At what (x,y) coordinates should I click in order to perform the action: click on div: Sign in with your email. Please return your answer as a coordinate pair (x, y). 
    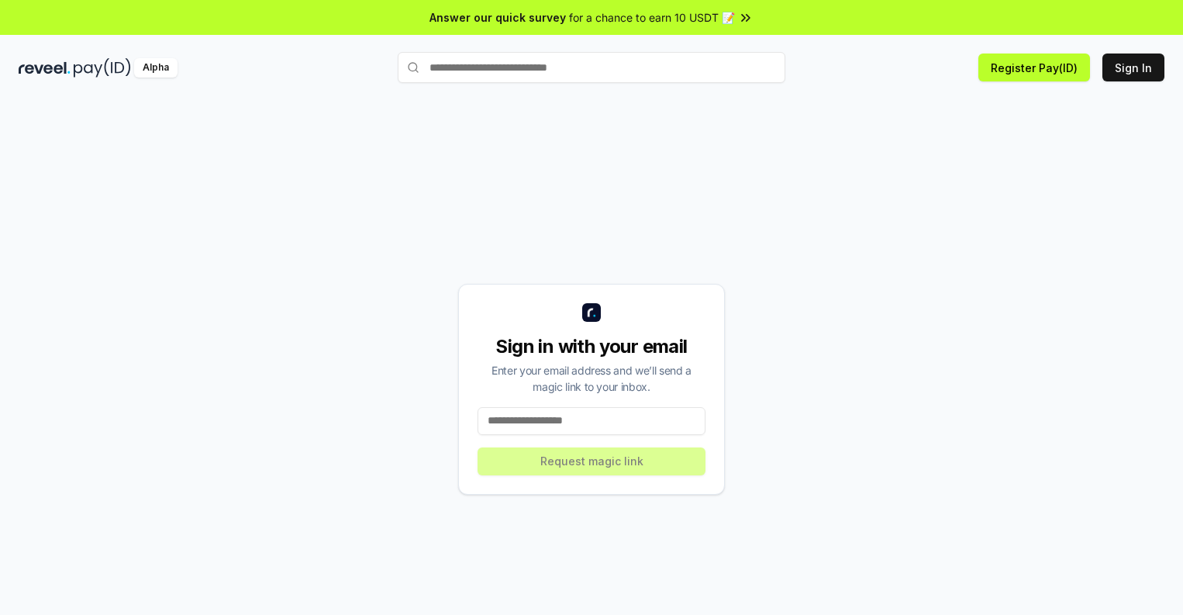
    Looking at the image, I should click on (591, 346).